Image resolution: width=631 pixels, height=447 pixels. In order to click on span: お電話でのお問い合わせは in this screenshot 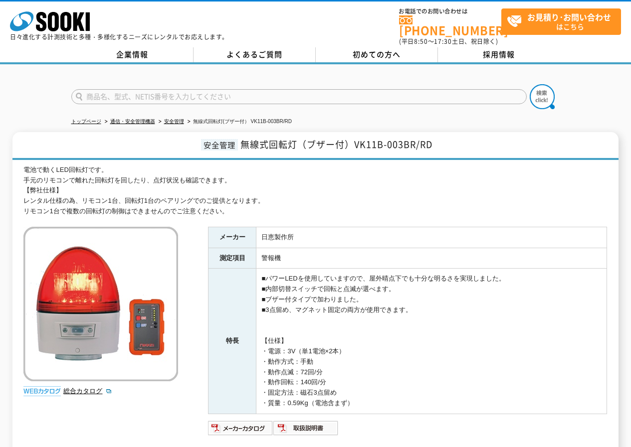, I will do `click(450, 11)`.